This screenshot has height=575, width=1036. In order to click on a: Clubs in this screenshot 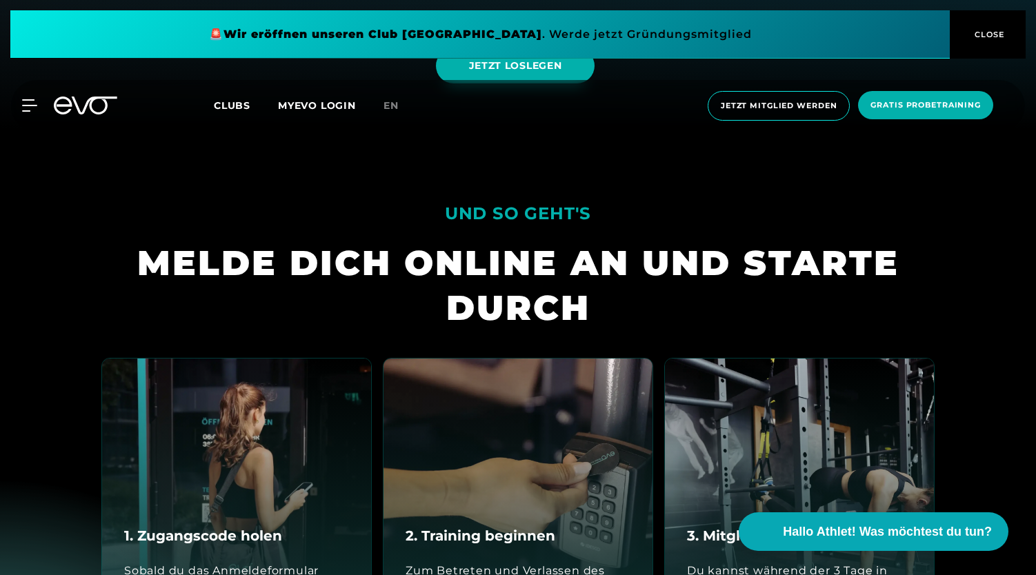, I will do `click(245, 105)`.